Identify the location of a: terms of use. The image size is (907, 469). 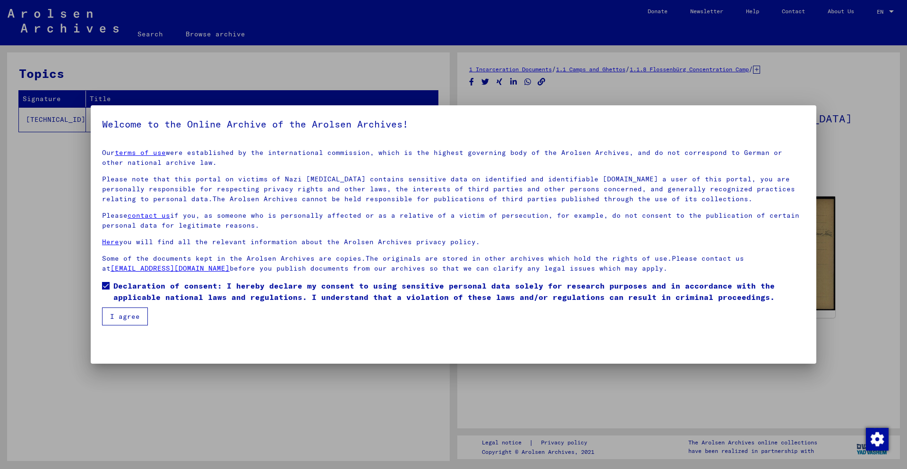
(140, 153).